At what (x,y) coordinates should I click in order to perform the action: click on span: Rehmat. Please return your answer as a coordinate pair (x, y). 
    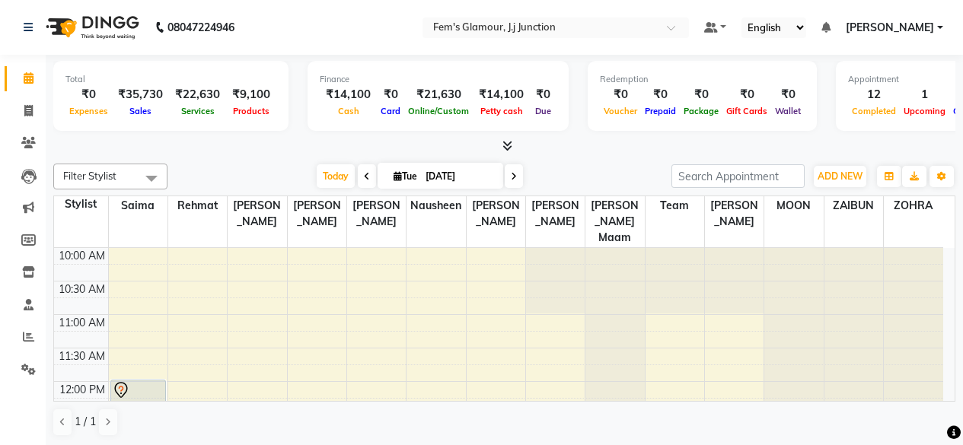
    Looking at the image, I should click on (197, 205).